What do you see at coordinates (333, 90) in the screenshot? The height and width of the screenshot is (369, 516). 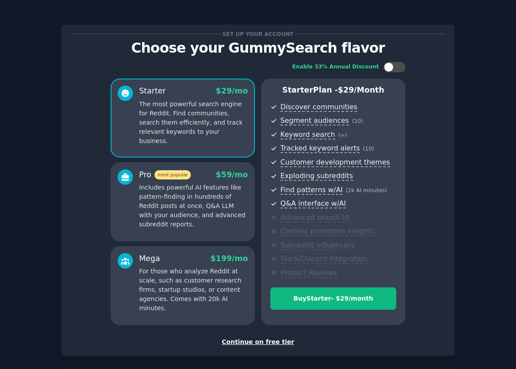 I see `p: Starter Plan -` at bounding box center [333, 90].